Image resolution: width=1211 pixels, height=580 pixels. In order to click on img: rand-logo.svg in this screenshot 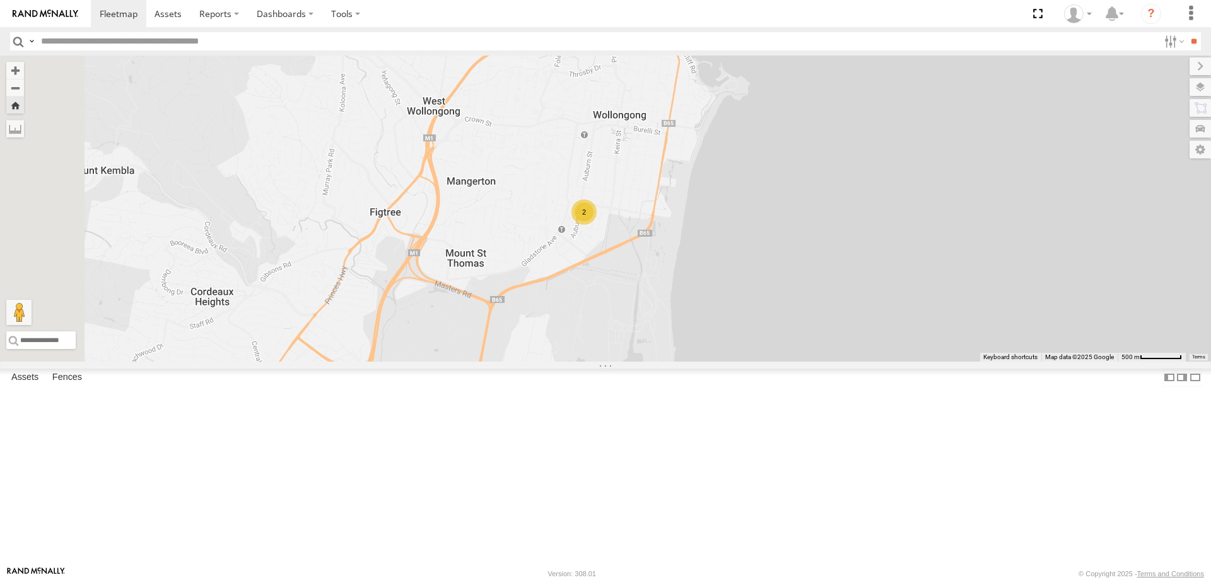, I will do `click(45, 14)`.